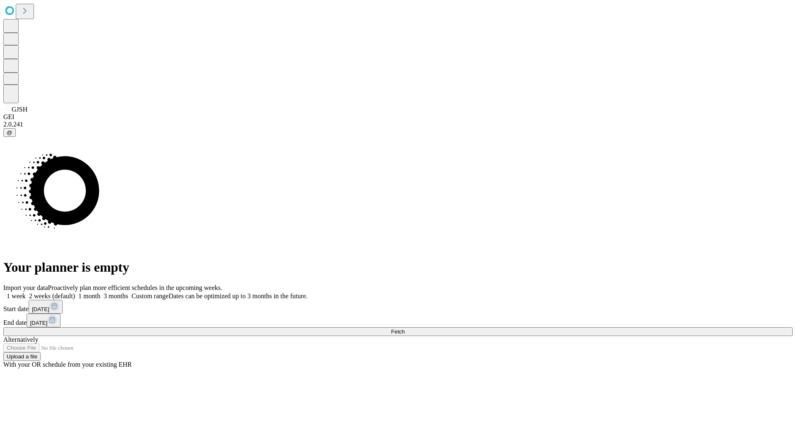  I want to click on button: Fetch, so click(398, 331).